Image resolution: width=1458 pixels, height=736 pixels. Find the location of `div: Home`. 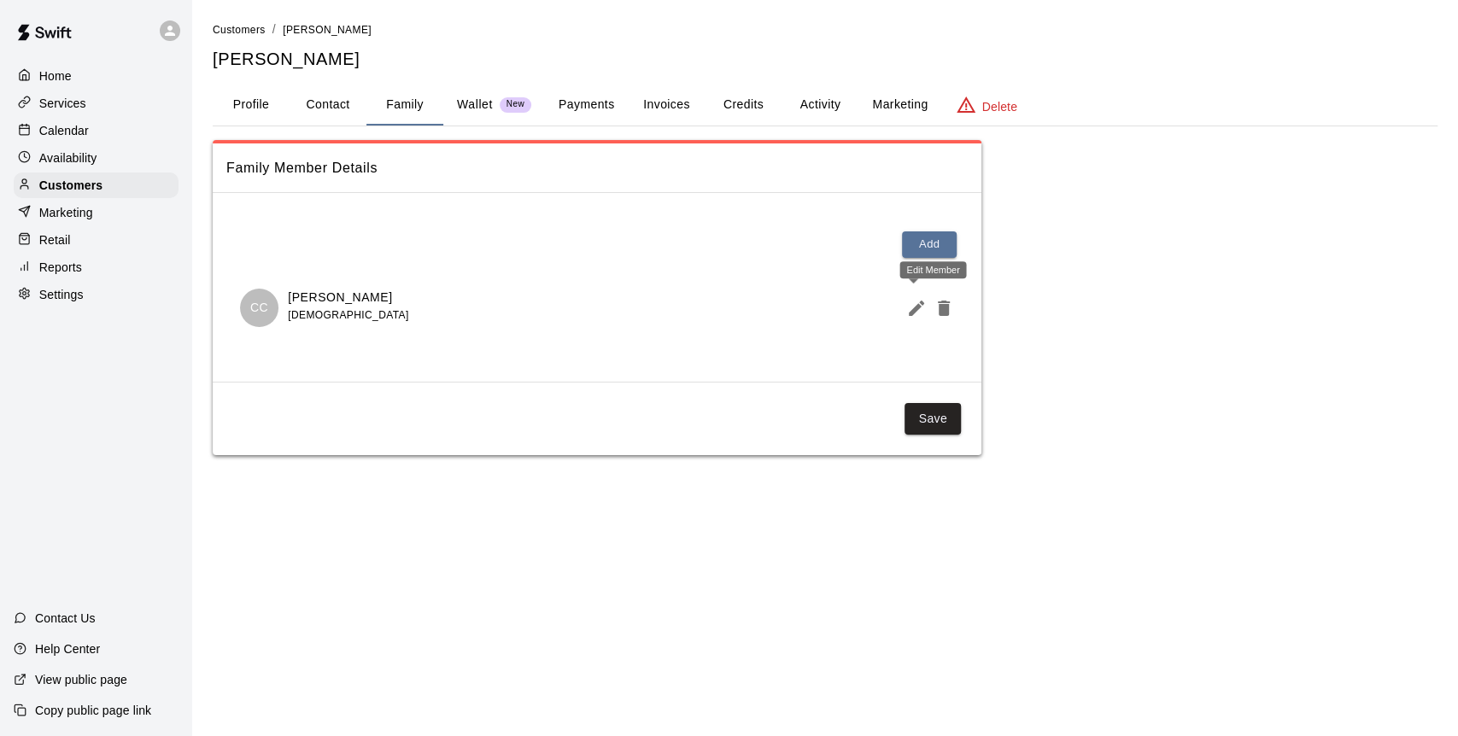

div: Home is located at coordinates (96, 76).